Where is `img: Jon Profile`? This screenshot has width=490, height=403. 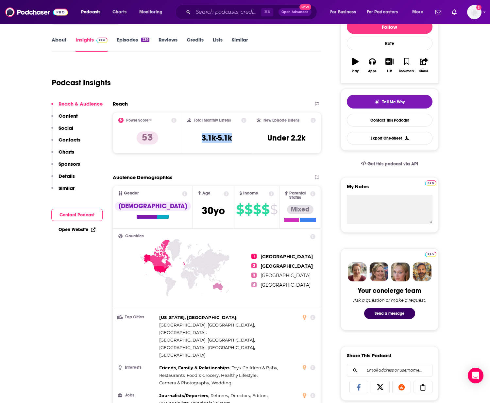 img: Jon Profile is located at coordinates (422, 272).